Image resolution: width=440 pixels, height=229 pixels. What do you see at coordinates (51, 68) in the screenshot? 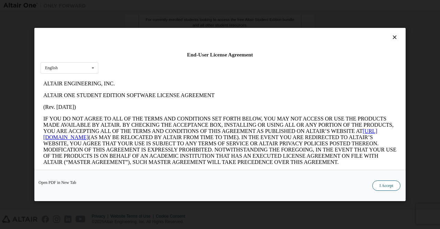
I see `div: English` at bounding box center [51, 68].